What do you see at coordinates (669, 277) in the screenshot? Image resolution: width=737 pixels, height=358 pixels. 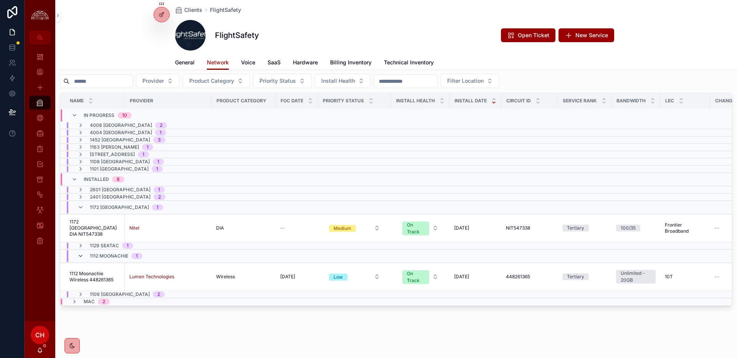 I see `span: 10T` at bounding box center [669, 277].